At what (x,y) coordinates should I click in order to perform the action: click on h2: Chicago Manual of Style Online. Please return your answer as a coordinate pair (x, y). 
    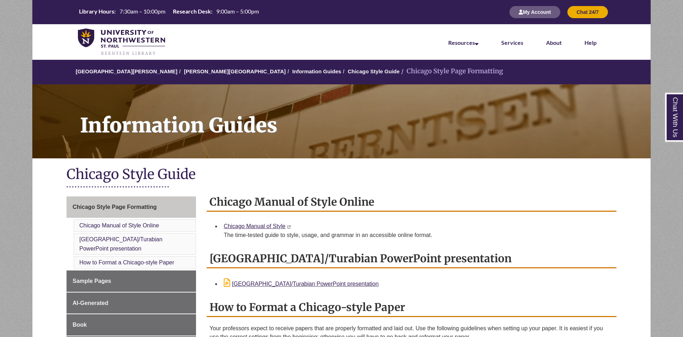
    Looking at the image, I should click on (412, 202).